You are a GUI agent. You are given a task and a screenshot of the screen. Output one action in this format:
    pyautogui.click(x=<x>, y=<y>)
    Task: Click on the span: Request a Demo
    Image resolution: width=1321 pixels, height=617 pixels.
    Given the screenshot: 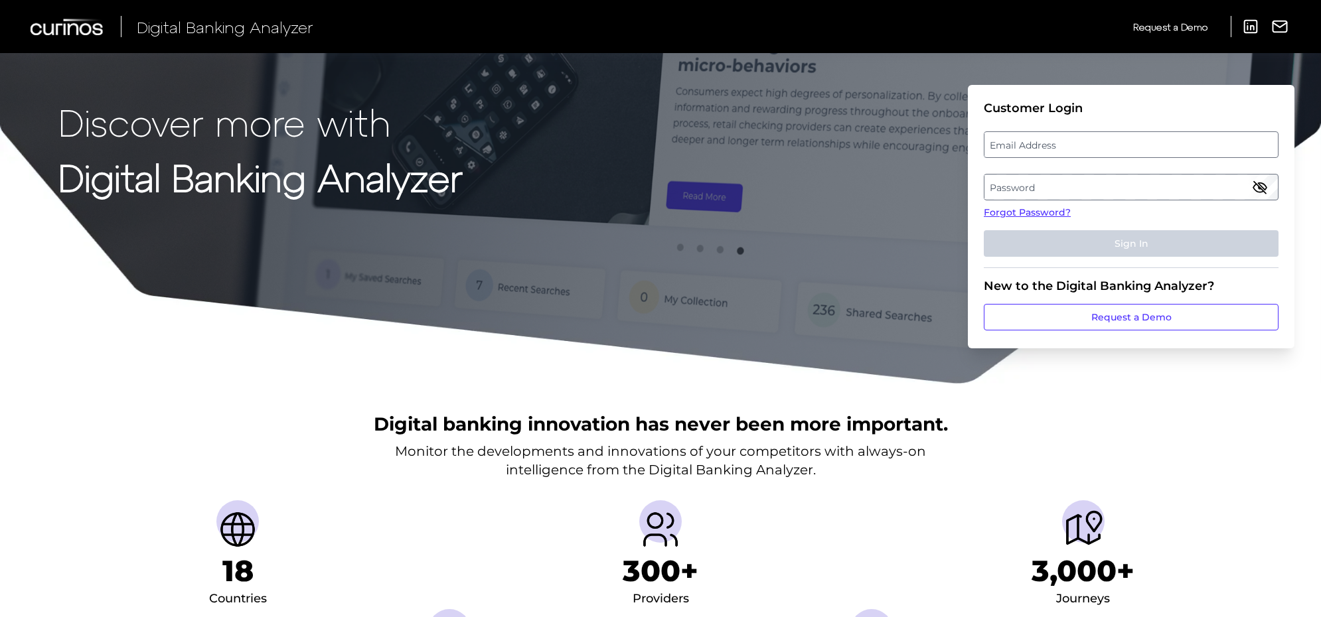 What is the action you would take?
    pyautogui.click(x=1170, y=27)
    